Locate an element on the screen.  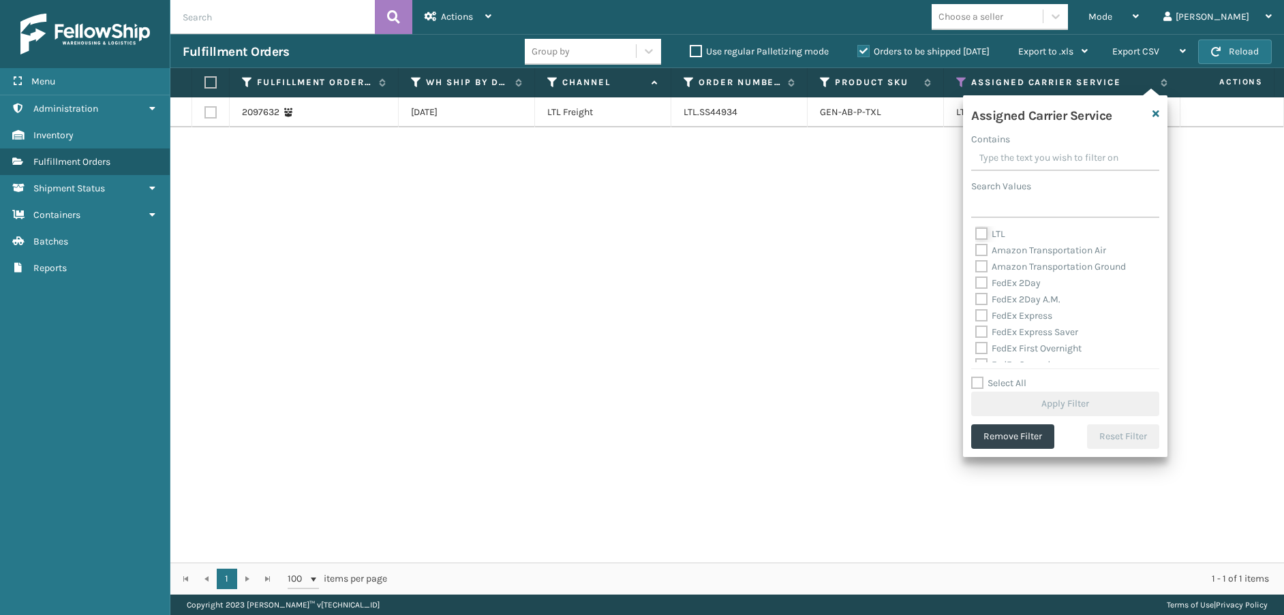
label: FedEx Express is located at coordinates (1013, 315).